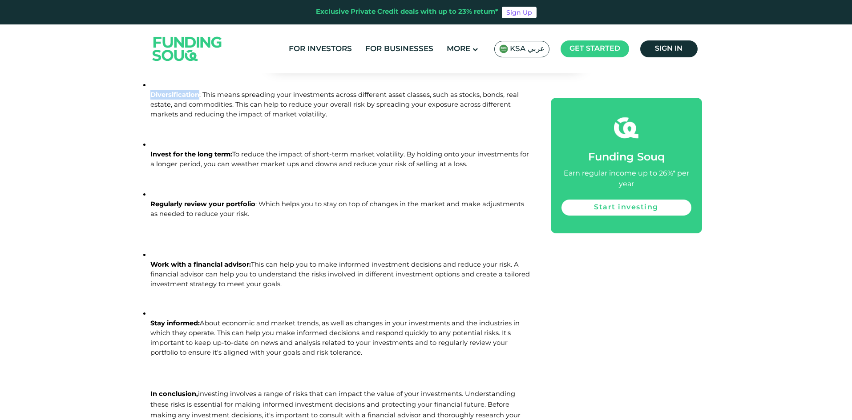  I want to click on img: fsicon, so click(626, 128).